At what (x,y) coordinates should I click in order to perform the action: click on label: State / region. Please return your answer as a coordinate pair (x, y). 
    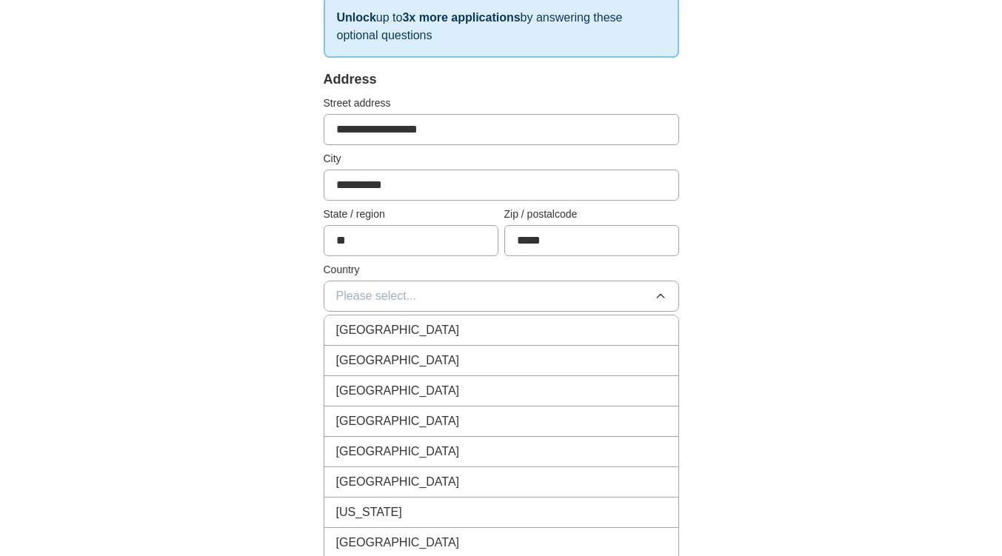
    Looking at the image, I should click on (411, 214).